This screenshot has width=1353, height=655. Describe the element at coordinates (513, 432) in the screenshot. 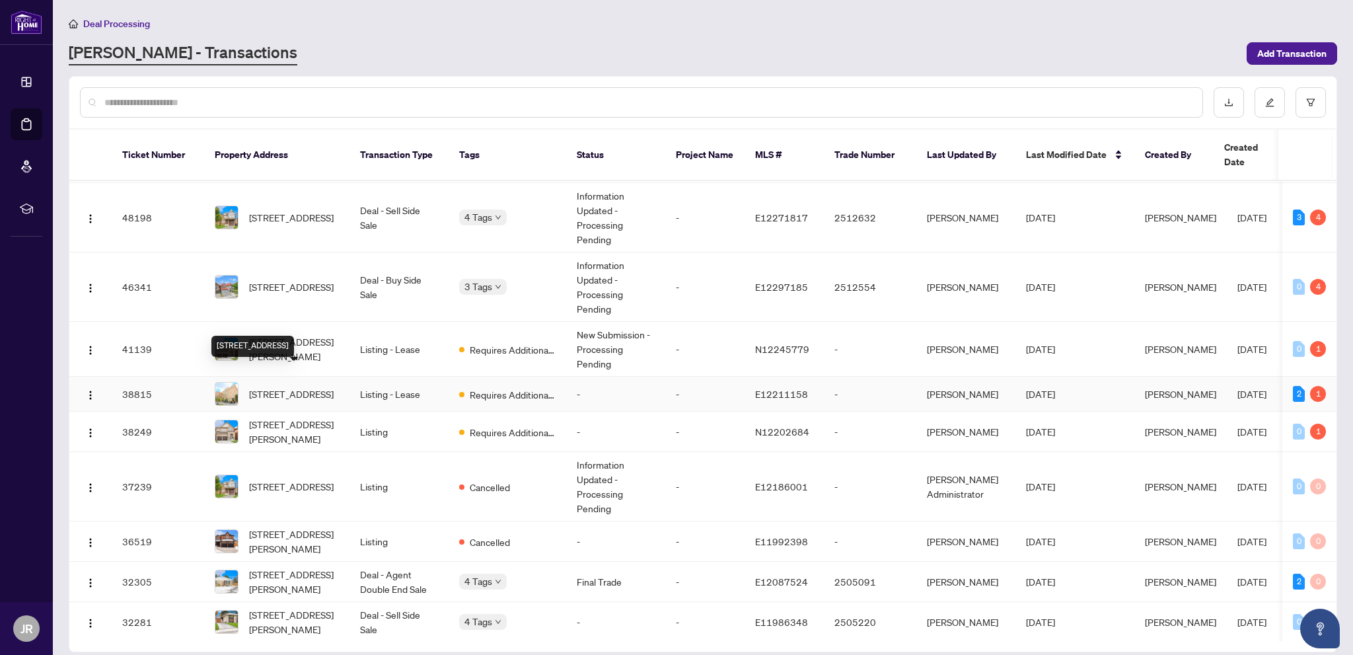

I see `span: Requires Additional Docs` at that location.